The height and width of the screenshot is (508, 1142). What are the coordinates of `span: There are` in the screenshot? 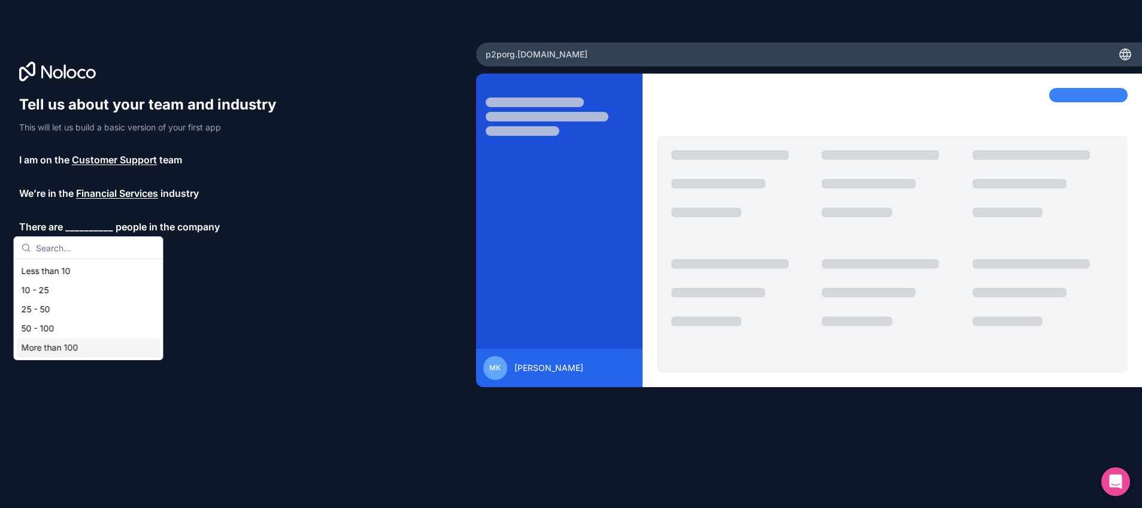 It's located at (41, 227).